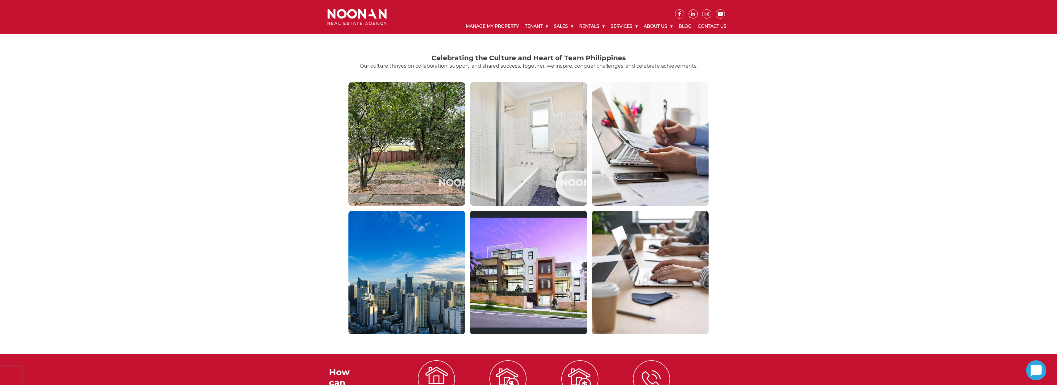 This screenshot has width=1057, height=385. Describe the element at coordinates (492, 26) in the screenshot. I see `a: Manage My Property` at that location.